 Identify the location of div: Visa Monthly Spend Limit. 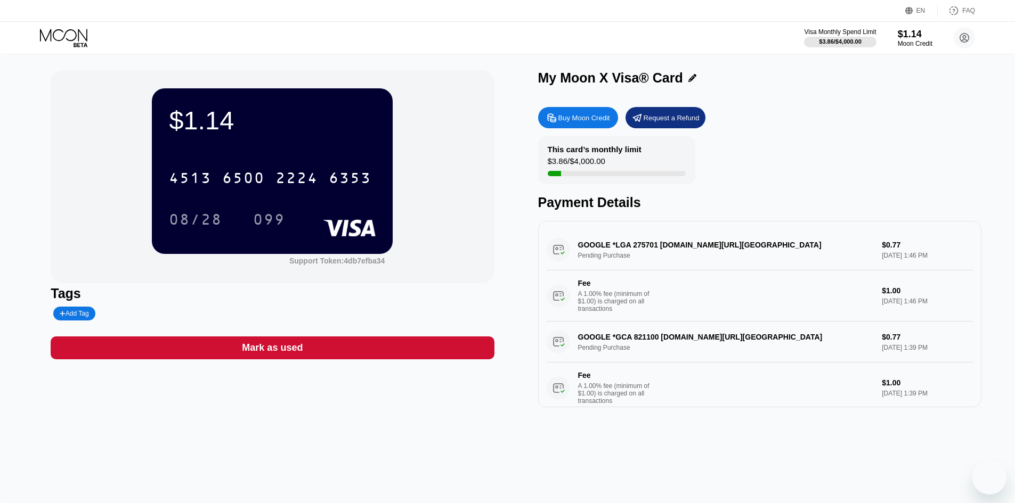
(839, 32).